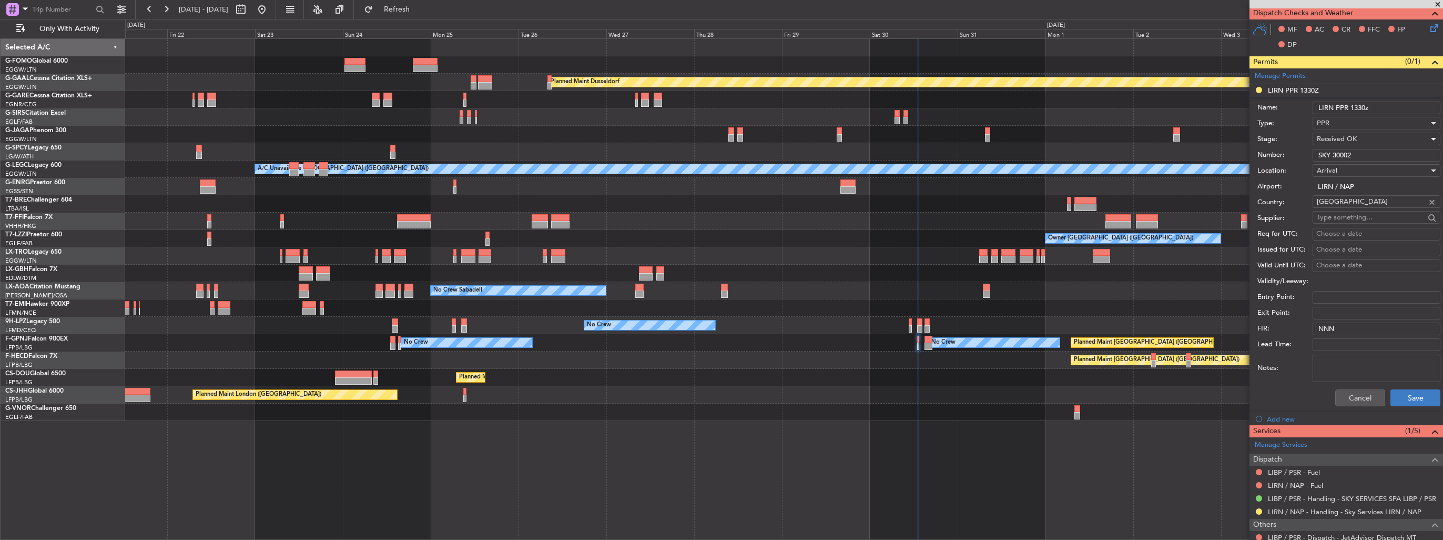 The width and height of the screenshot is (1443, 540). What do you see at coordinates (1360, 398) in the screenshot?
I see `button: Cancel` at bounding box center [1360, 398].